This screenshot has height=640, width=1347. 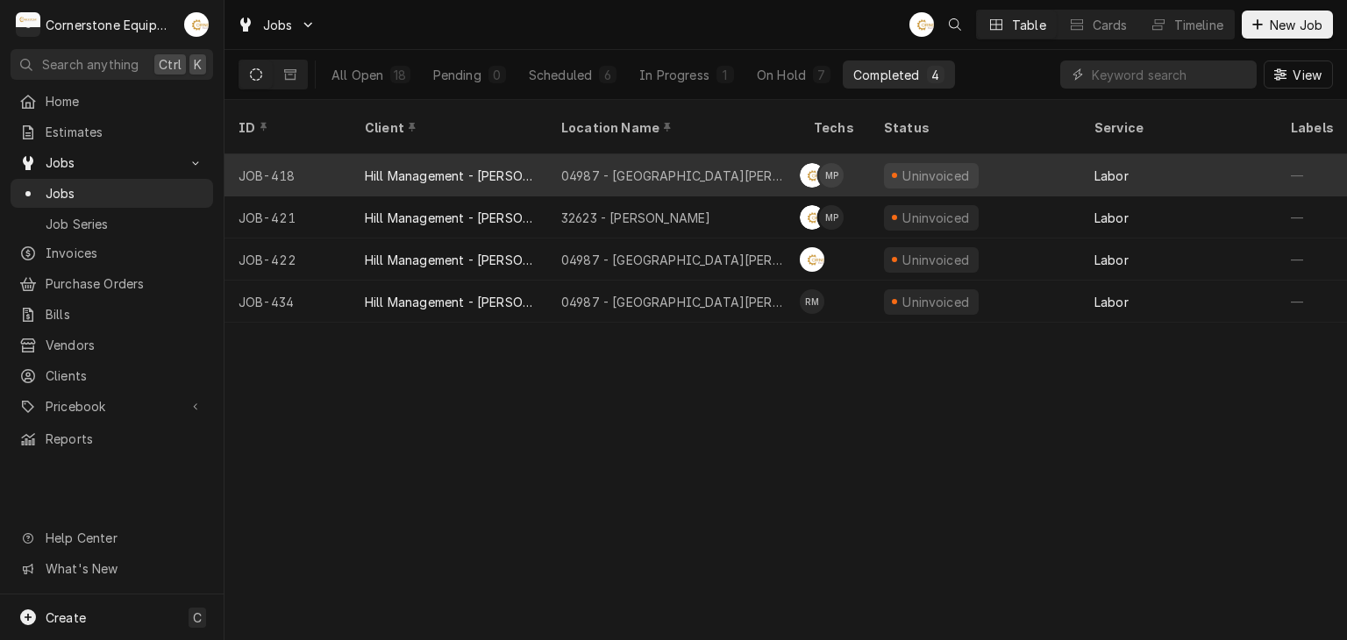 I want to click on div: ID, so click(x=286, y=127).